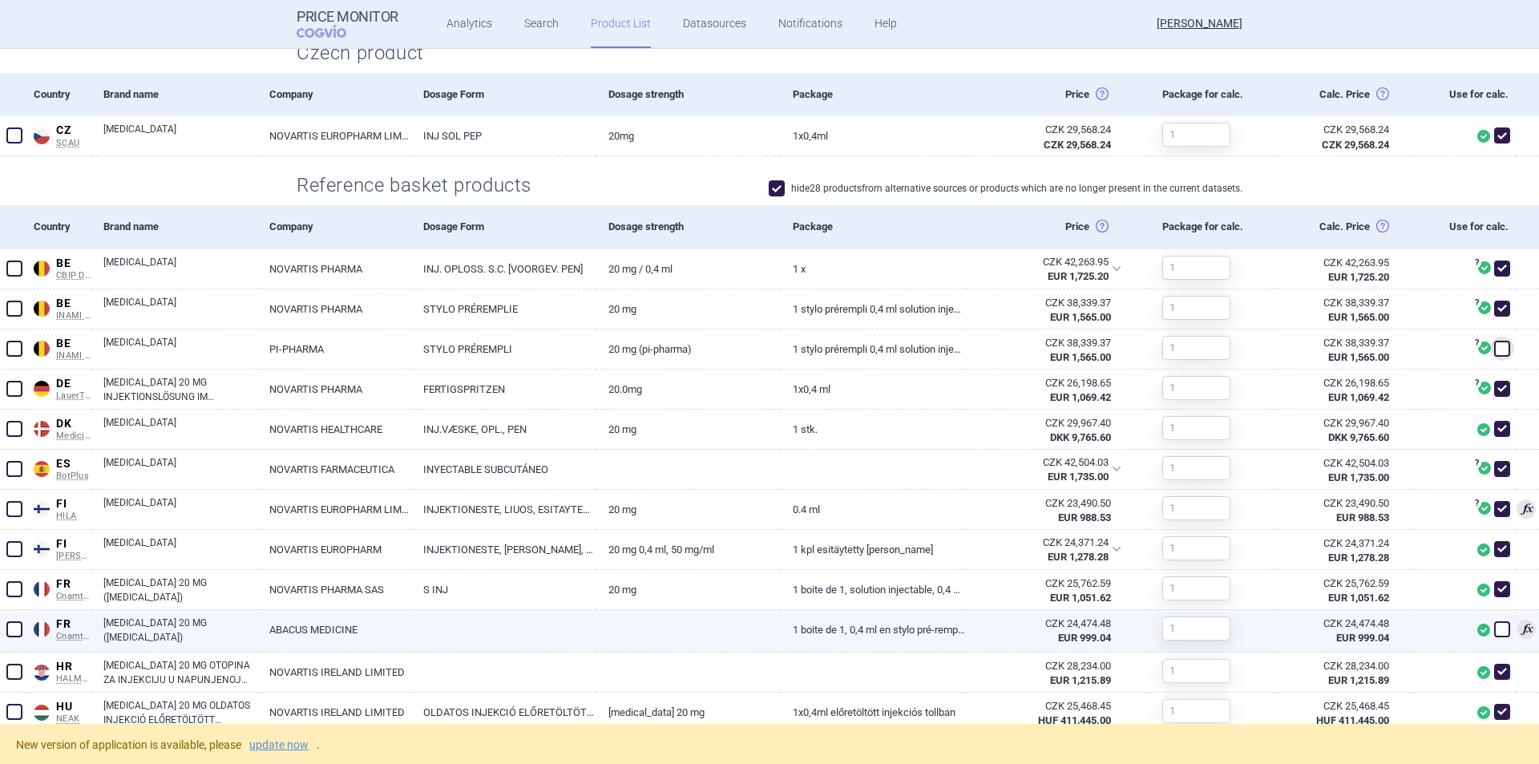  What do you see at coordinates (1359, 680) in the screenshot?
I see `strong: EUR 1,215.89` at bounding box center [1359, 680].